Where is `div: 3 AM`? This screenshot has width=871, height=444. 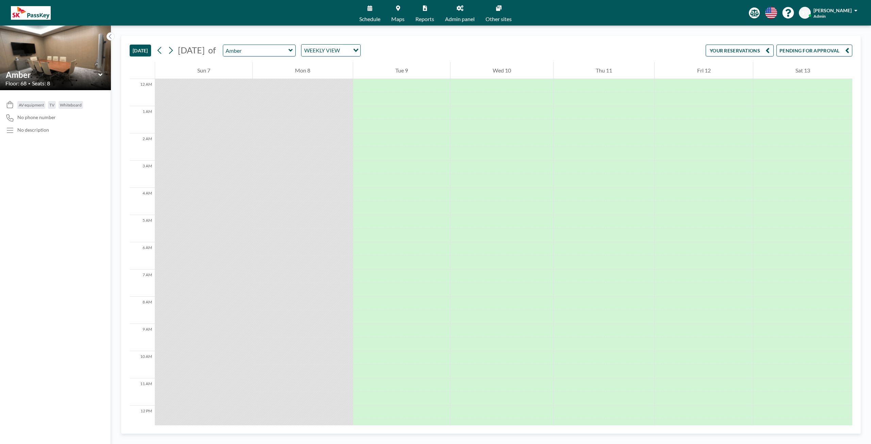
div: 3 AM is located at coordinates (142, 174).